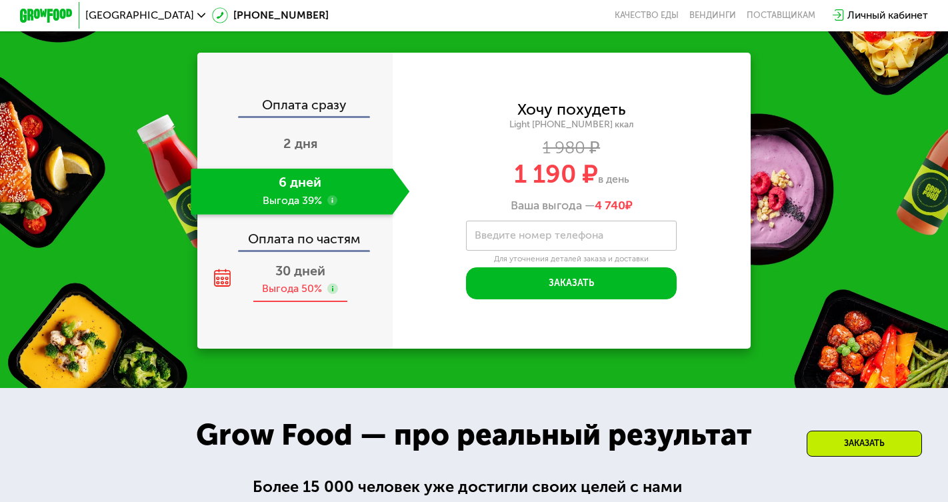  I want to click on div: Выгода 50%, so click(292, 289).